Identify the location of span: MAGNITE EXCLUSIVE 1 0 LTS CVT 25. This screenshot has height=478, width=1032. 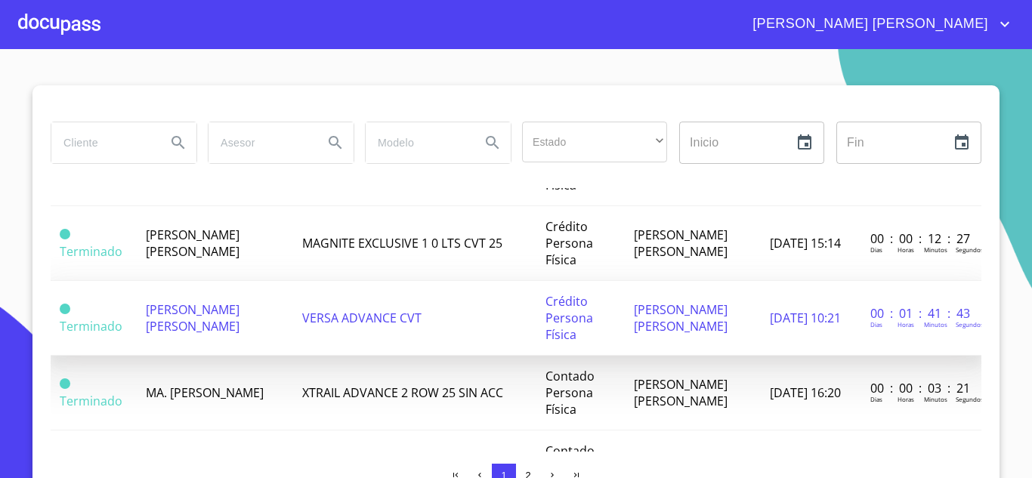
(402, 243).